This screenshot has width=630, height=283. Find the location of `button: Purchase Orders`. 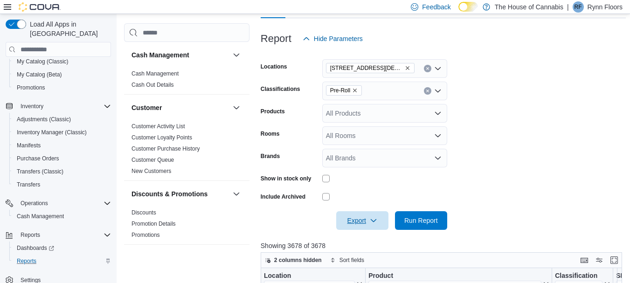

button: Purchase Orders is located at coordinates (62, 159).